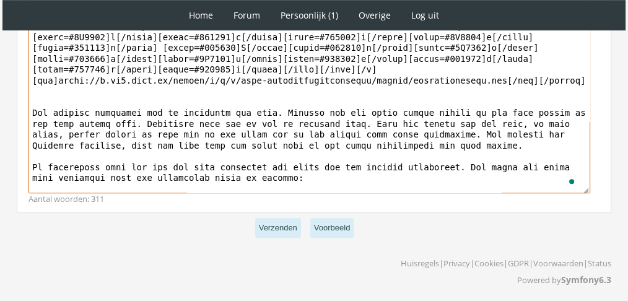 This screenshot has width=628, height=301. What do you see at coordinates (420, 263) in the screenshot?
I see `a: Huisregels` at bounding box center [420, 263].